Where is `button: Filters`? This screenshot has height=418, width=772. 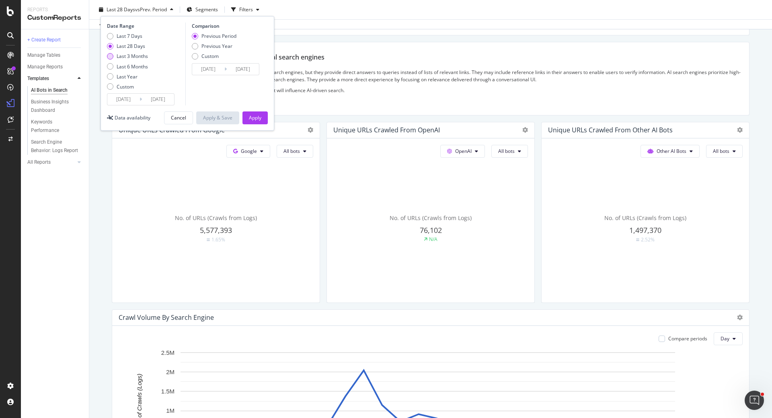
button: Filters is located at coordinates (245, 10).